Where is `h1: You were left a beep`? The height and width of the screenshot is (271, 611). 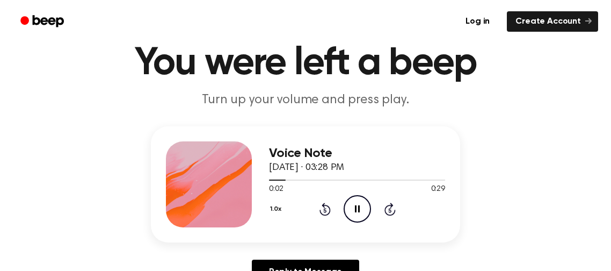 h1: You were left a beep is located at coordinates (306, 63).